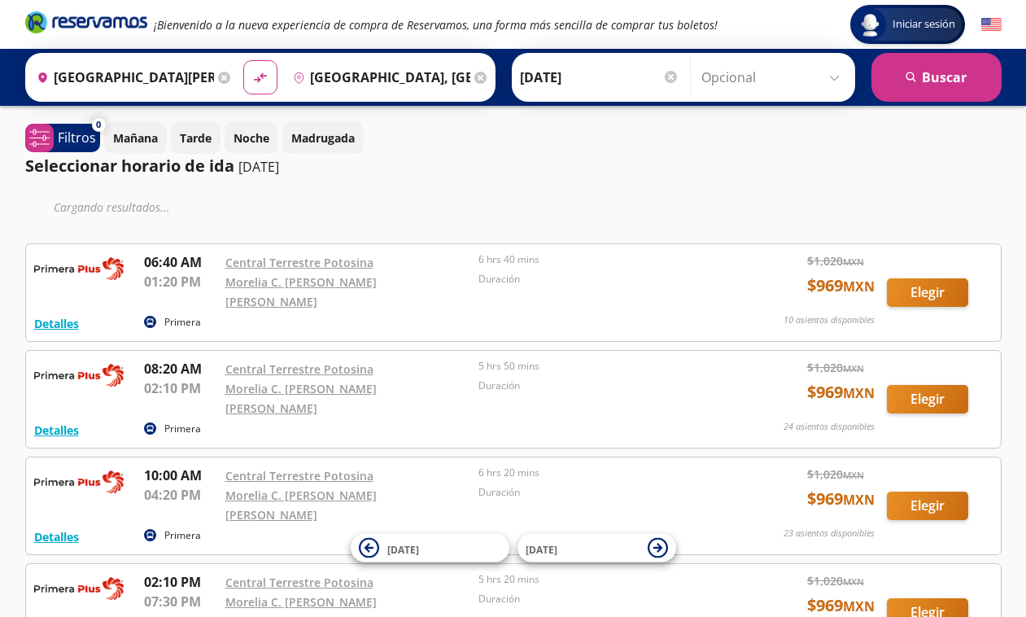 This screenshot has height=617, width=1026. I want to click on input: Buscar Origen, so click(122, 77).